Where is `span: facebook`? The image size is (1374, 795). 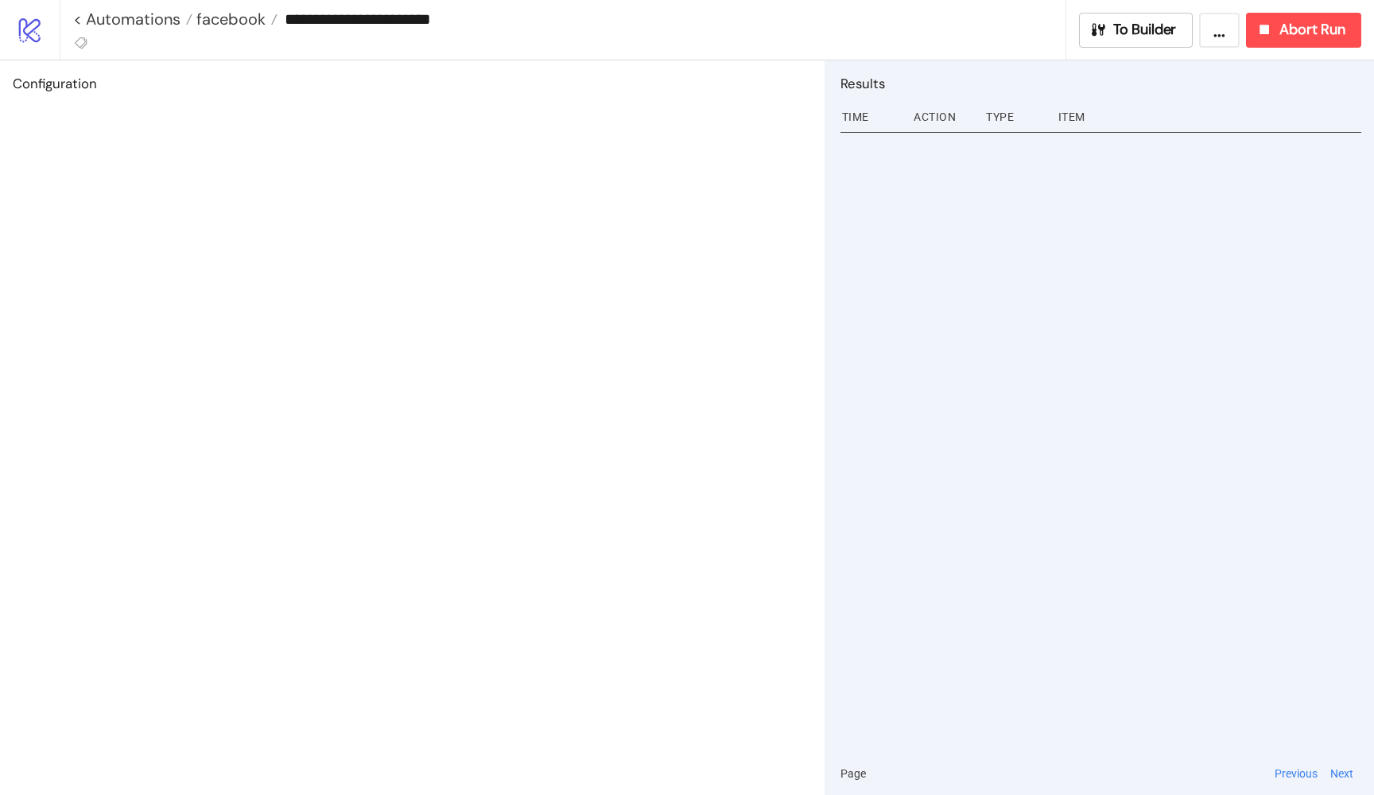 span: facebook is located at coordinates (229, 19).